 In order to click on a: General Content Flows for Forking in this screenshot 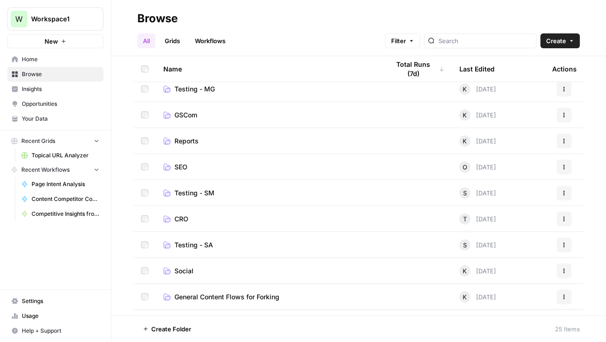, I will do `click(269, 297)`.